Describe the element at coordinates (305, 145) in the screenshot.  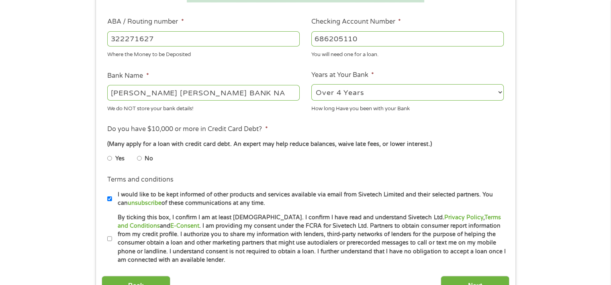
I see `div: (Many apply for a loan with credit card debt. An expert may help reduce balances, waive late fees...` at that location.